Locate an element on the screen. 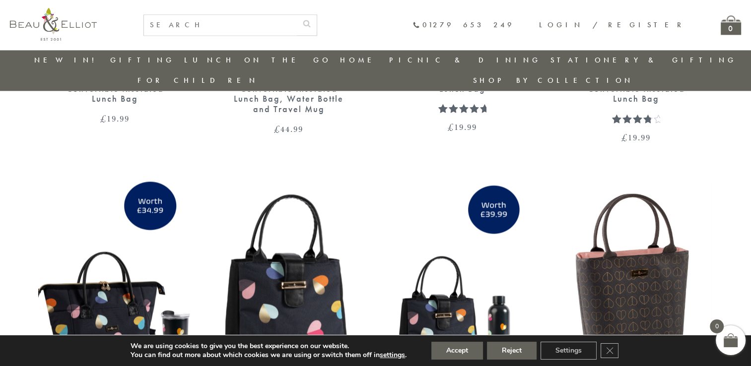  div: Rated 4.00 out of 5 is located at coordinates (636, 119).